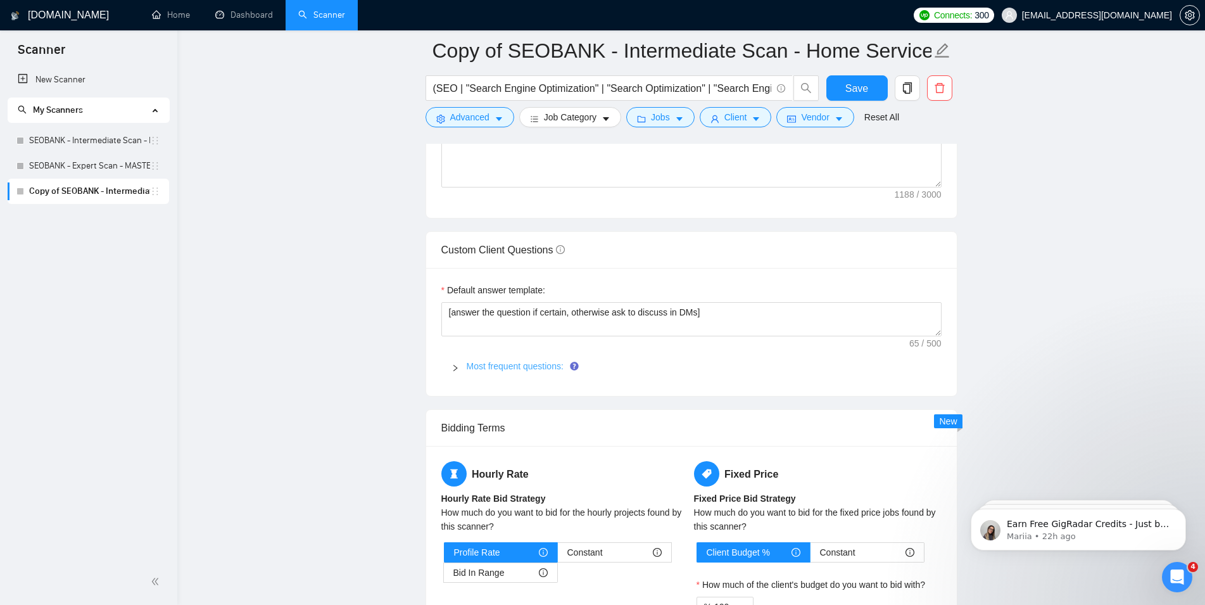 The width and height of the screenshot is (1205, 605). Describe the element at coordinates (692, 319) in the screenshot. I see `textarea: Default answer template:` at that location.